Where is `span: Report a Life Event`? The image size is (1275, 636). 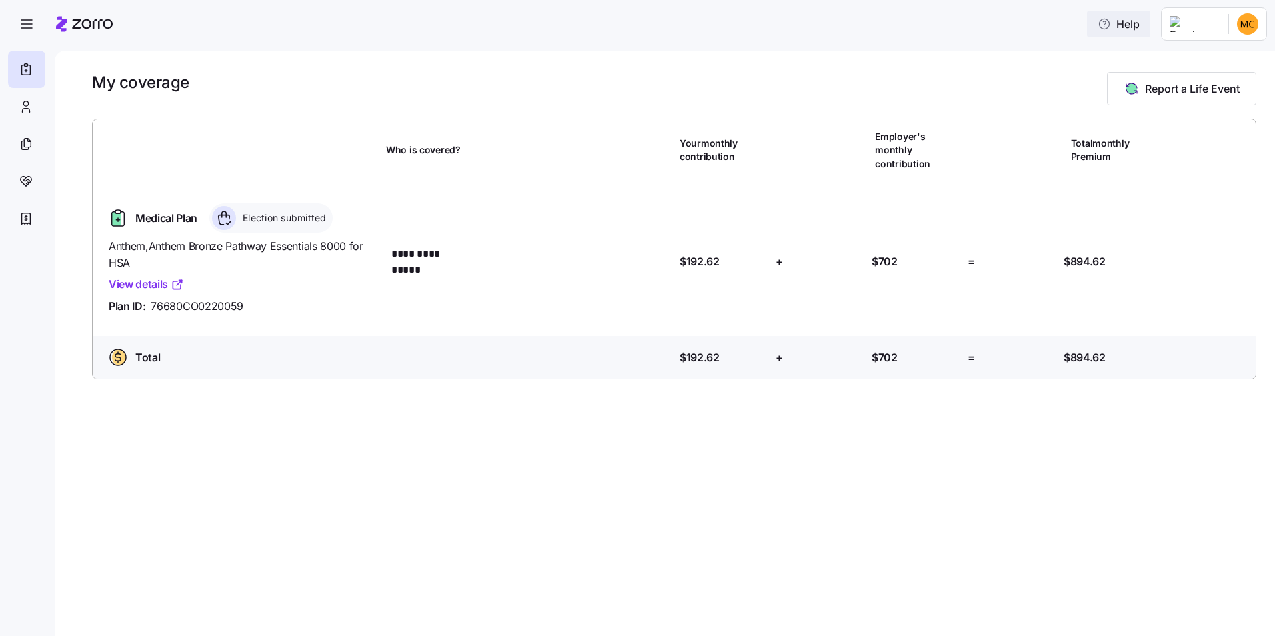
span: Report a Life Event is located at coordinates (1192, 89).